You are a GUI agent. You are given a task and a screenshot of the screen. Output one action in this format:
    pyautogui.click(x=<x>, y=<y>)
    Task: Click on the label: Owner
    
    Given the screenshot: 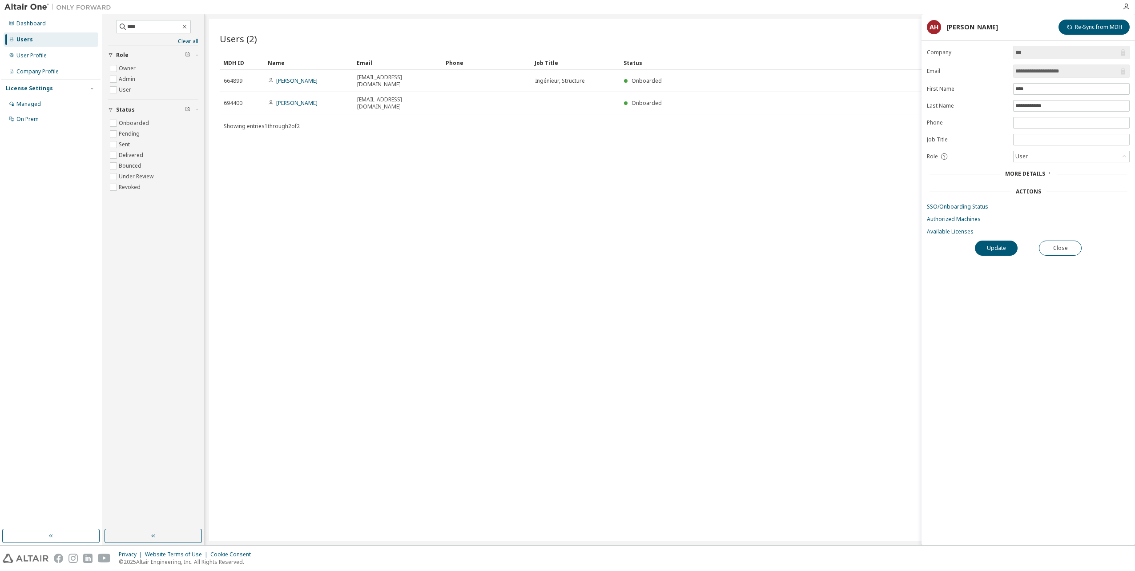 What is the action you would take?
    pyautogui.click(x=128, y=68)
    